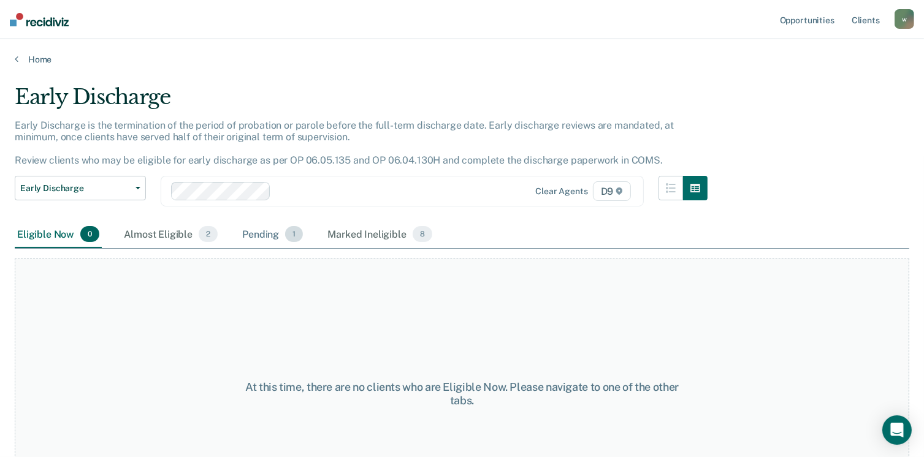 This screenshot has width=924, height=457. I want to click on div: Pending1, so click(272, 235).